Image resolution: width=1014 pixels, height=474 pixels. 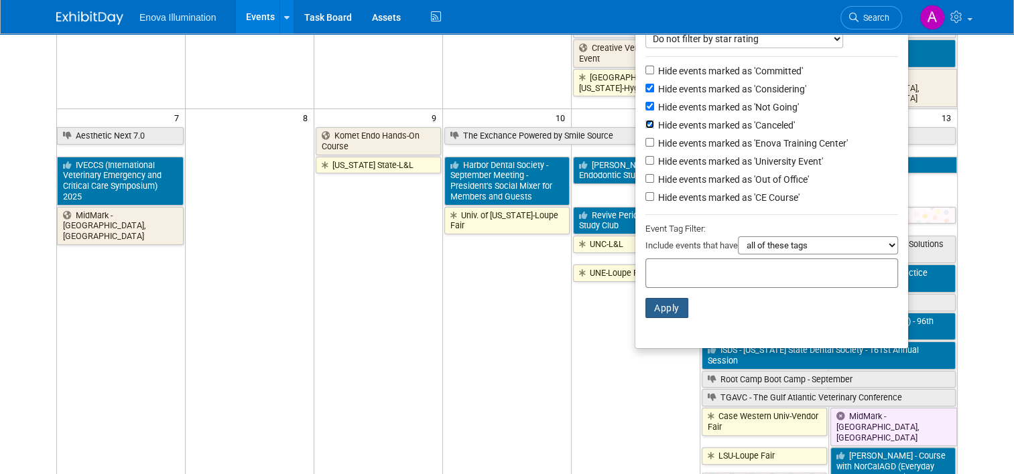 I want to click on a: The Exchance Powered by Smile Source, so click(x=699, y=136).